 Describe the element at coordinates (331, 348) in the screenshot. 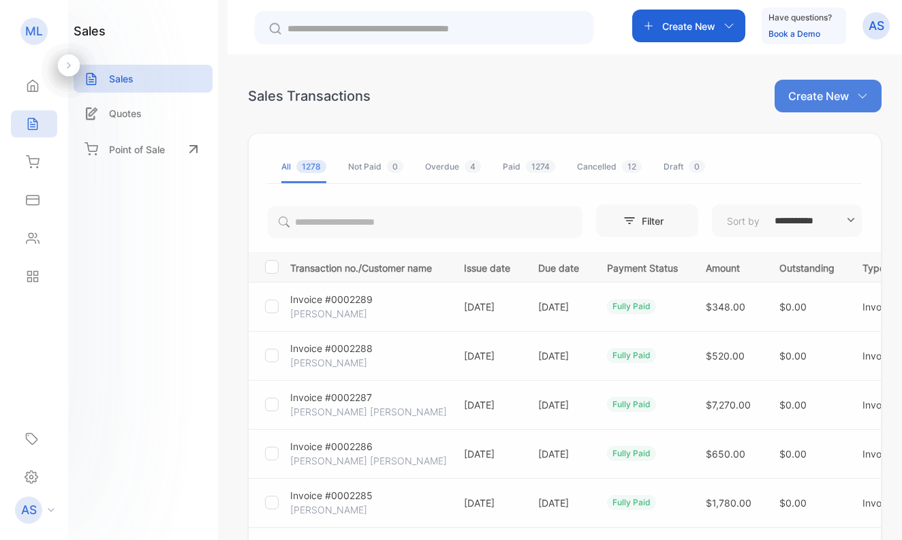

I see `p: Invoice #0002288` at that location.